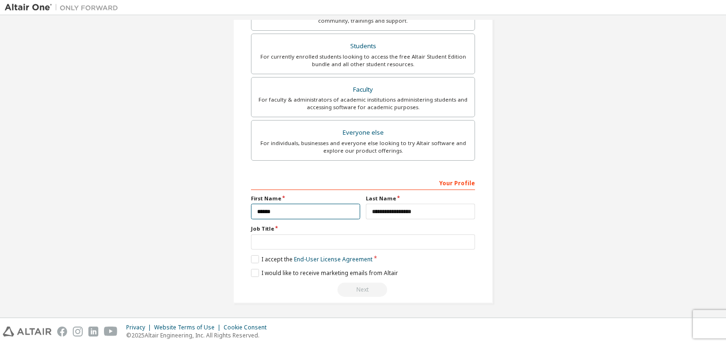  I want to click on div: Privacy, so click(140, 327).